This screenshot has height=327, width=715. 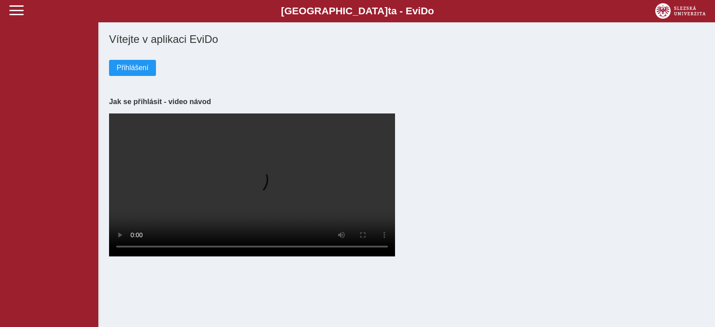 What do you see at coordinates (407, 39) in the screenshot?
I see `h1: Vítejte v aplikaci EviDo` at bounding box center [407, 39].